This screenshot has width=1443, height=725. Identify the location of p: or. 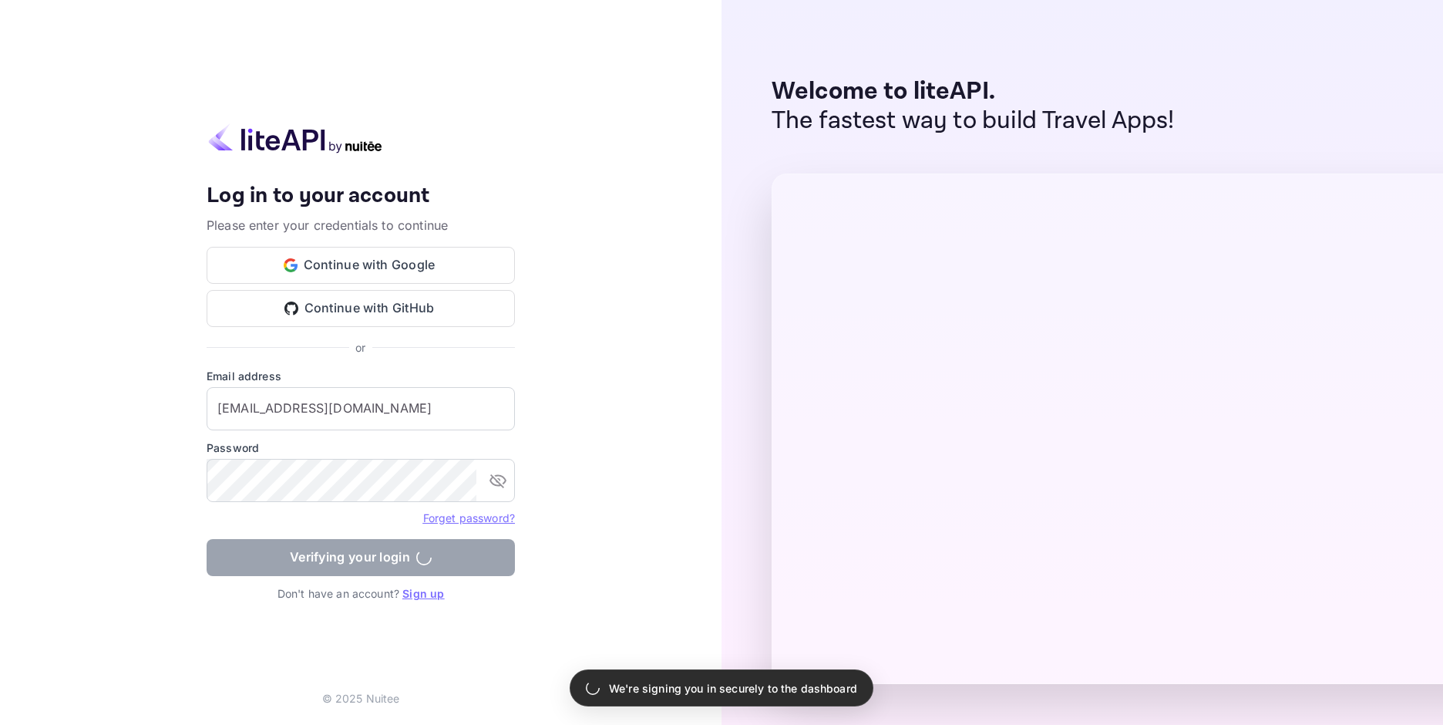
(360, 347).